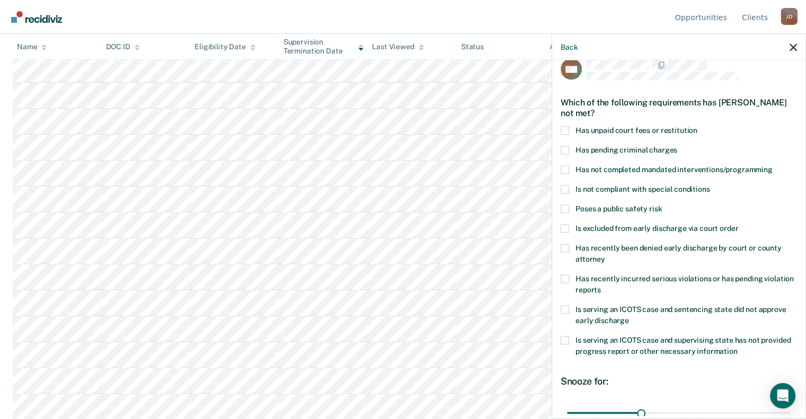 The height and width of the screenshot is (419, 806). Describe the element at coordinates (32, 47) in the screenshot. I see `div: Name` at that location.